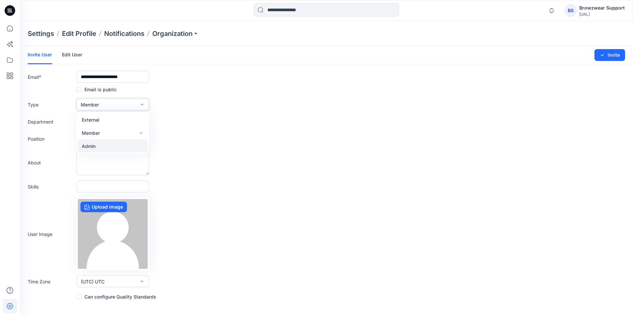 This screenshot has width=633, height=316. I want to click on div: Can configure Quality Standards, so click(116, 297).